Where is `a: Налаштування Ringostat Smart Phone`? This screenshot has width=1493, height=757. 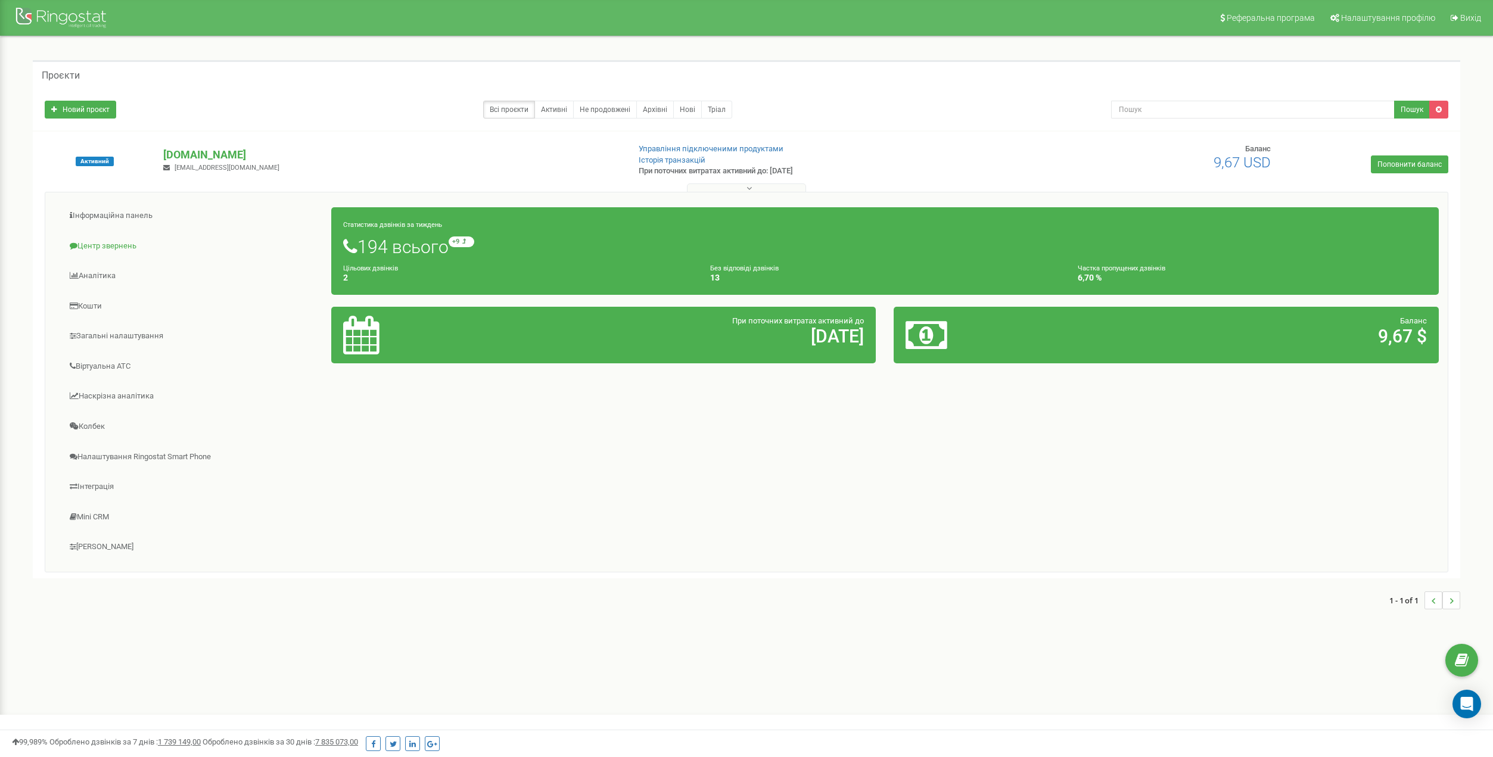 a: Налаштування Ringostat Smart Phone is located at coordinates (193, 457).